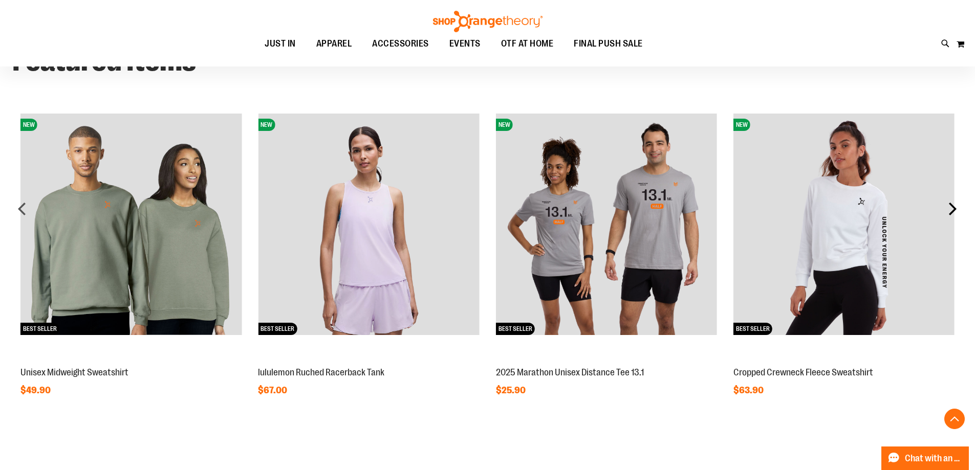 The image size is (975, 470). I want to click on a: Cropped Crewneck Fleece SweatshirtNEWBEST SELLER, so click(844, 360).